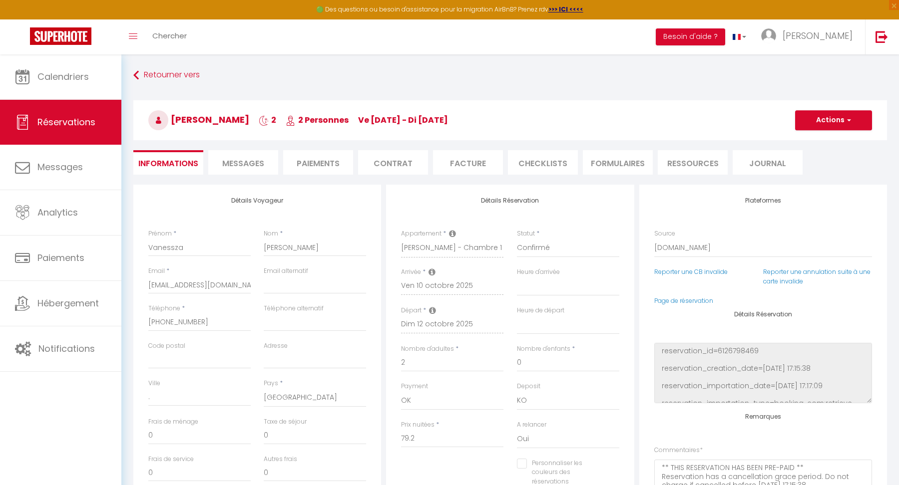  Describe the element at coordinates (678, 450) in the screenshot. I see `label: Commentaires` at that location.